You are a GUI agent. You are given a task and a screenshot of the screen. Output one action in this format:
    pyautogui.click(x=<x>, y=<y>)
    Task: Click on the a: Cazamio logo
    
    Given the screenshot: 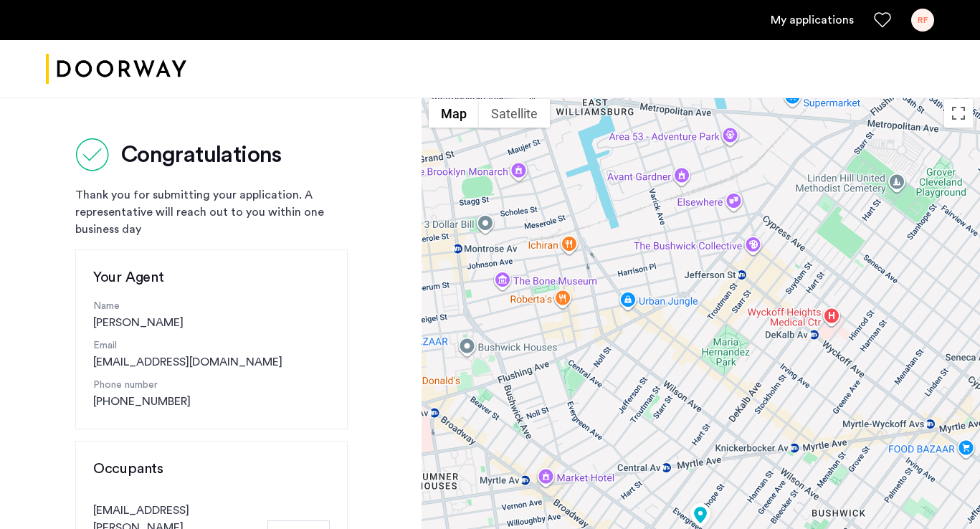 What is the action you would take?
    pyautogui.click(x=116, y=69)
    